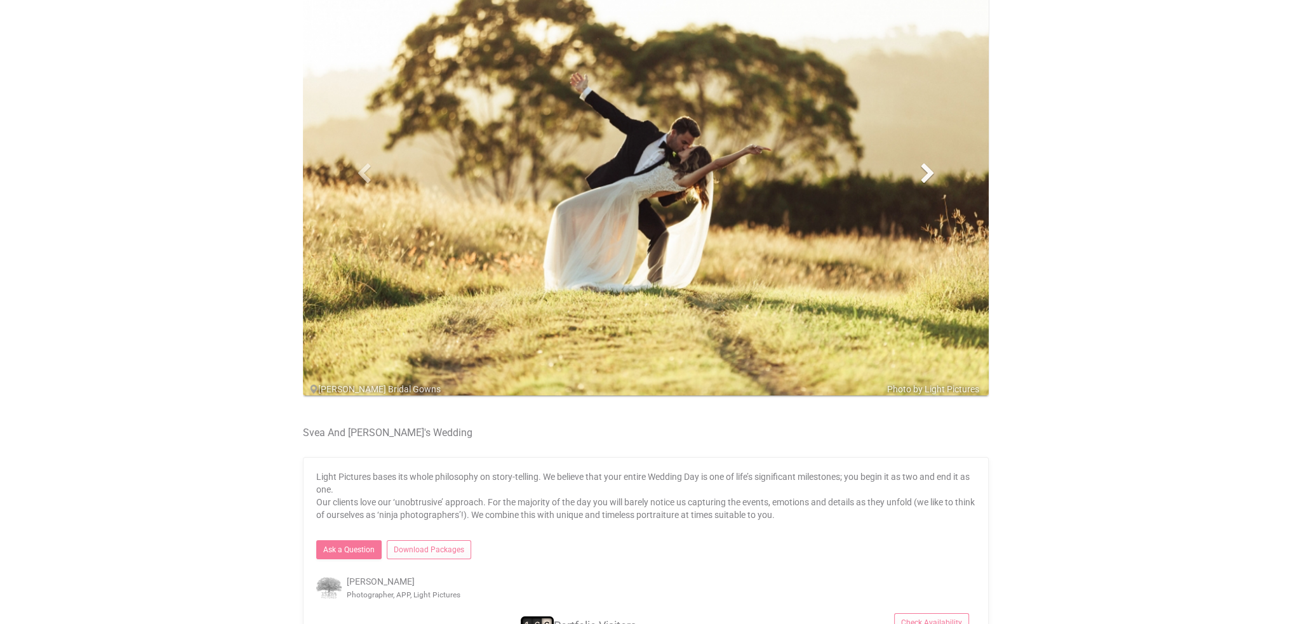 The image size is (1291, 624). I want to click on a: Download Packages, so click(429, 550).